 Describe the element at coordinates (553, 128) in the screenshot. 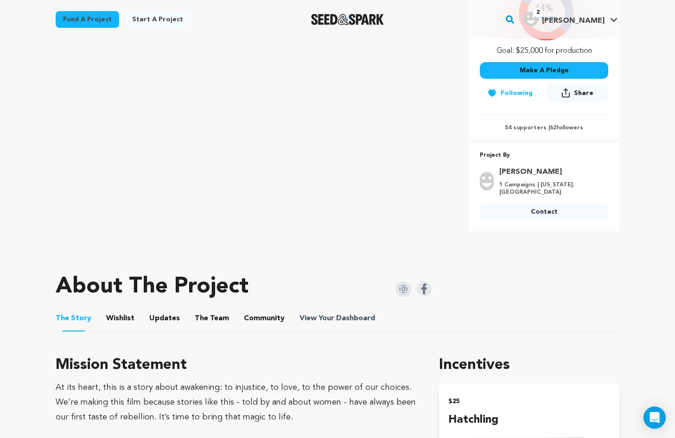

I see `span: 62` at that location.